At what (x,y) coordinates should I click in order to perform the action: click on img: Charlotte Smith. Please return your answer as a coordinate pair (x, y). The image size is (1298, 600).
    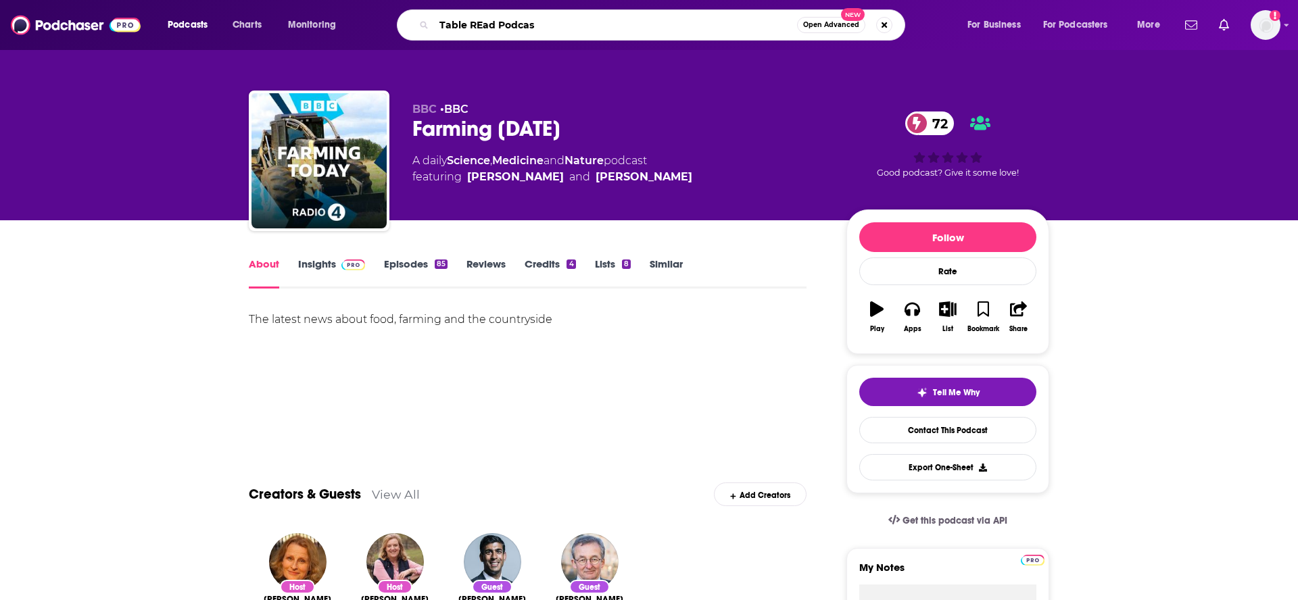
    Looking at the image, I should click on (395, 562).